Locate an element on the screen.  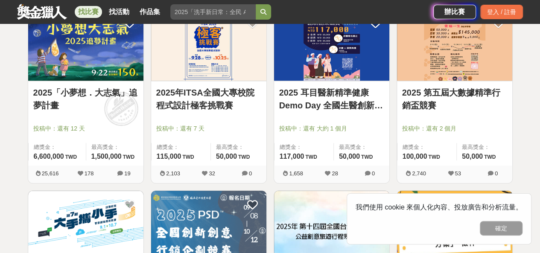
a: 作品集 is located at coordinates (150, 12).